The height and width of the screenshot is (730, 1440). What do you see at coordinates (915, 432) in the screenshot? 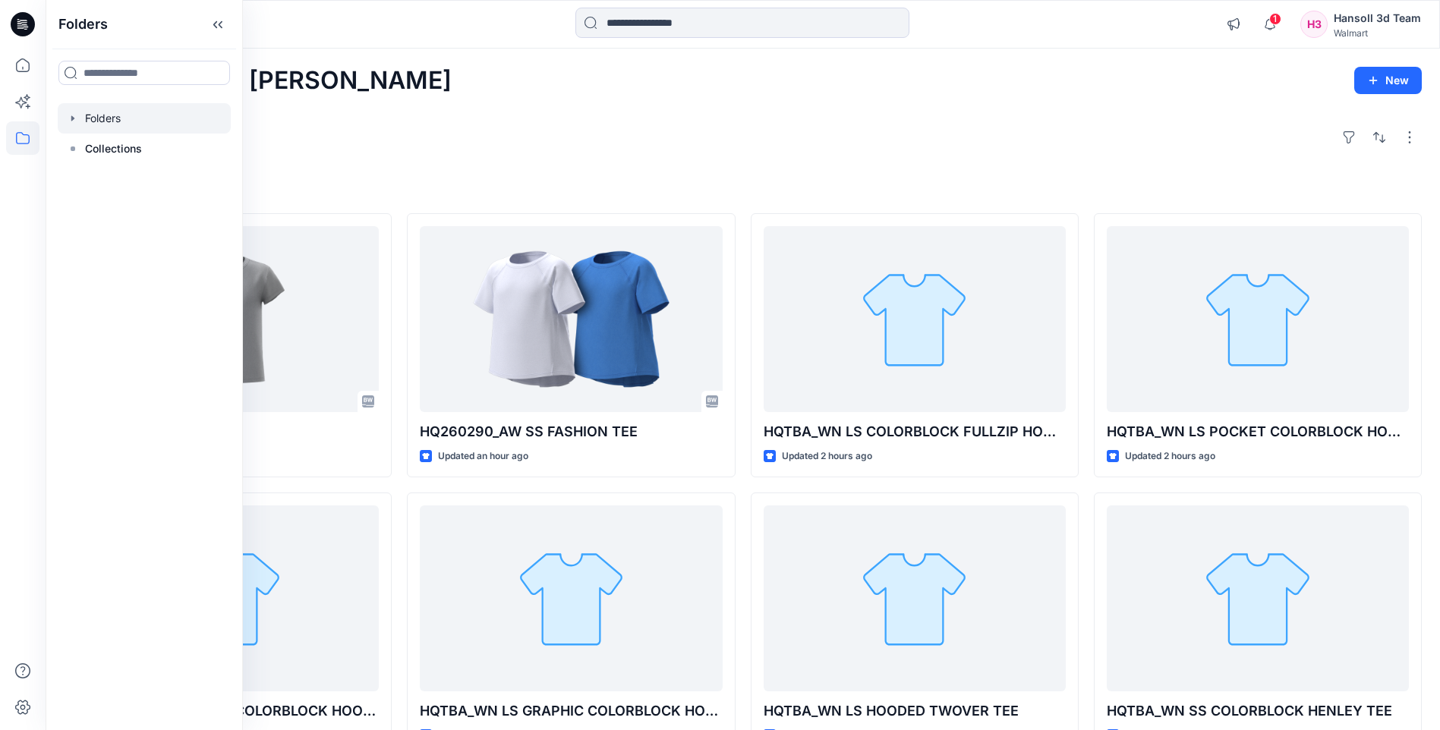
I see `p: HQTBA_WN LS COLORBLOCK FULLZIP HOODIE` at bounding box center [915, 432].